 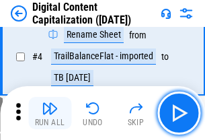 I want to click on div: to, so click(x=165, y=56).